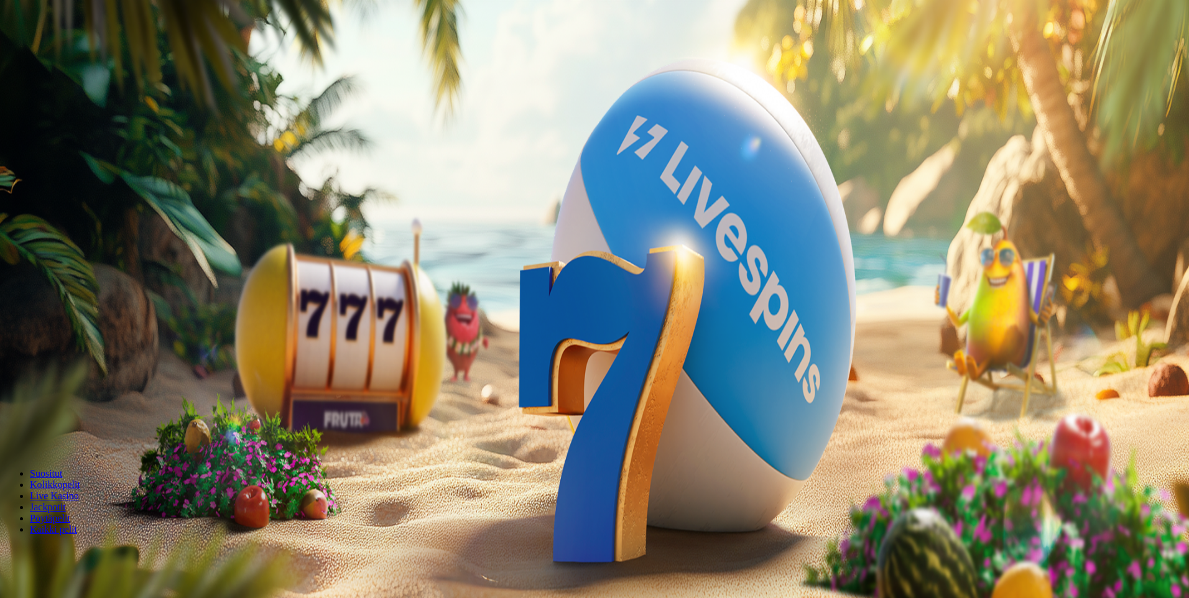  Describe the element at coordinates (50, 518) in the screenshot. I see `a: Pöytäpelit` at that location.